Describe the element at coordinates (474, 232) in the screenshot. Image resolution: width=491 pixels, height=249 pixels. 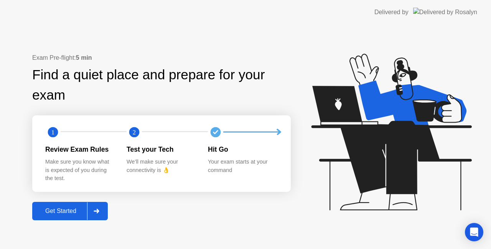
I see `div: Open Intercom Messenger` at that location.